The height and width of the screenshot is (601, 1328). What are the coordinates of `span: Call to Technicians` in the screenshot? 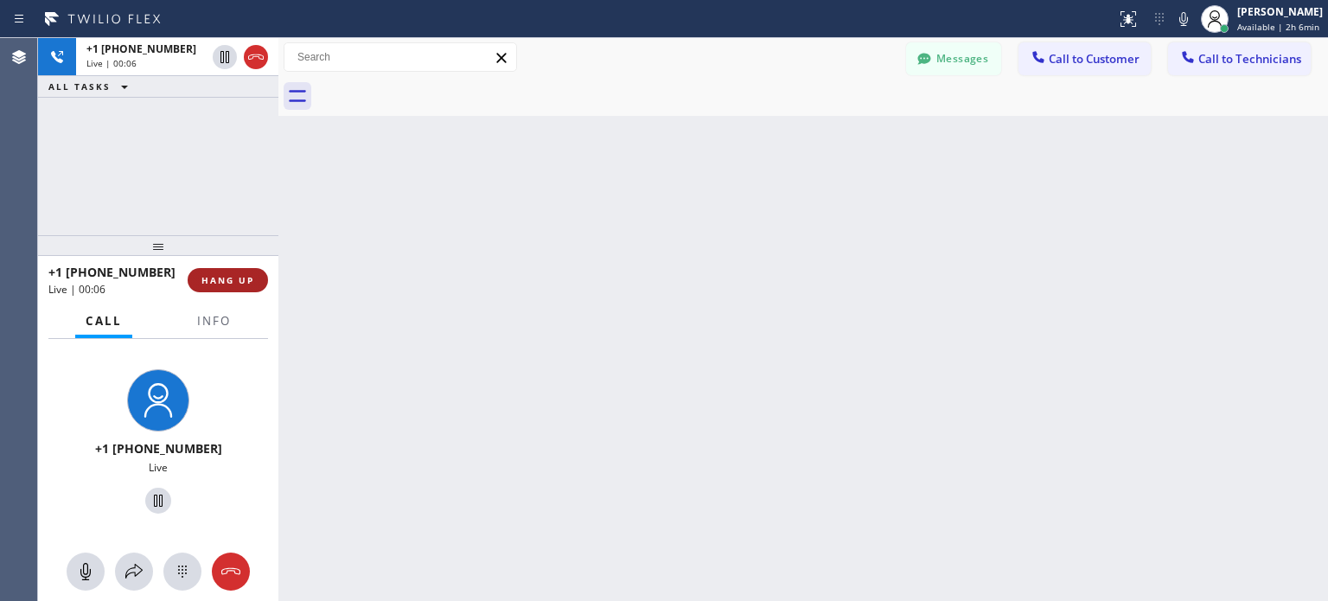 It's located at (1249, 59).